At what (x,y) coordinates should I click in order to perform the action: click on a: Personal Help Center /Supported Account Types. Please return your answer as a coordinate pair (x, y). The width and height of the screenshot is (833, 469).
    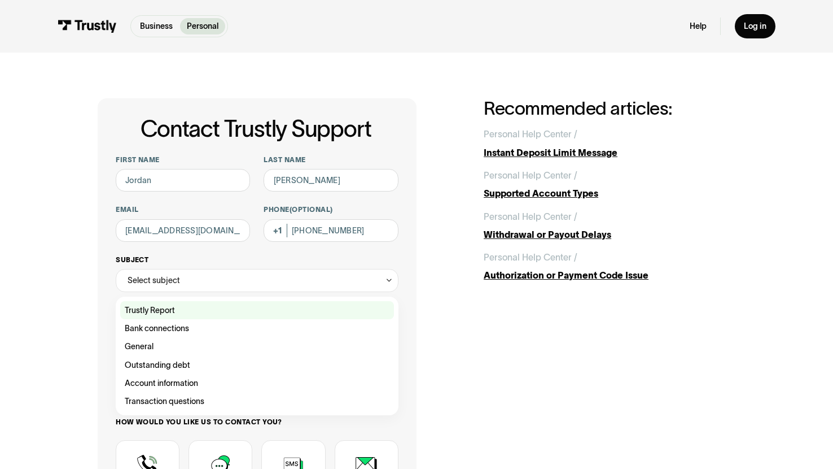
    Looking at the image, I should click on (610, 184).